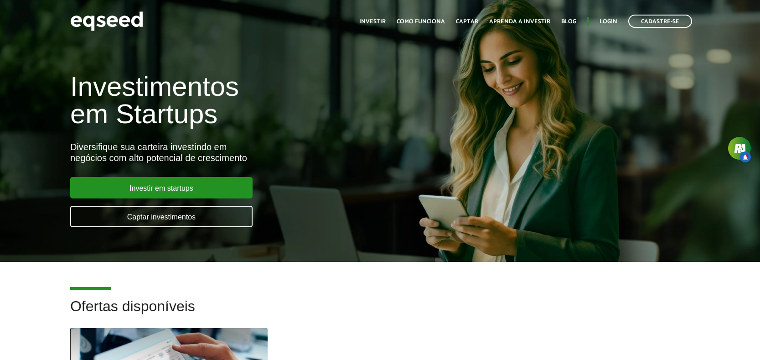 The width and height of the screenshot is (760, 360). Describe the element at coordinates (254, 100) in the screenshot. I see `h1: Investimentos em Startups` at that location.